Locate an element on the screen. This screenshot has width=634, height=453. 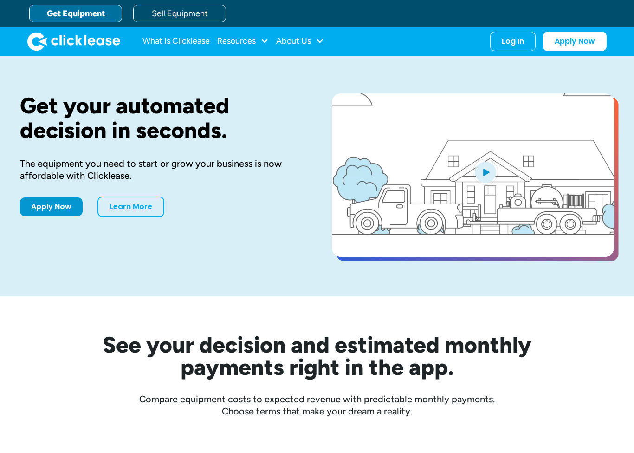
a: home is located at coordinates (74, 41).